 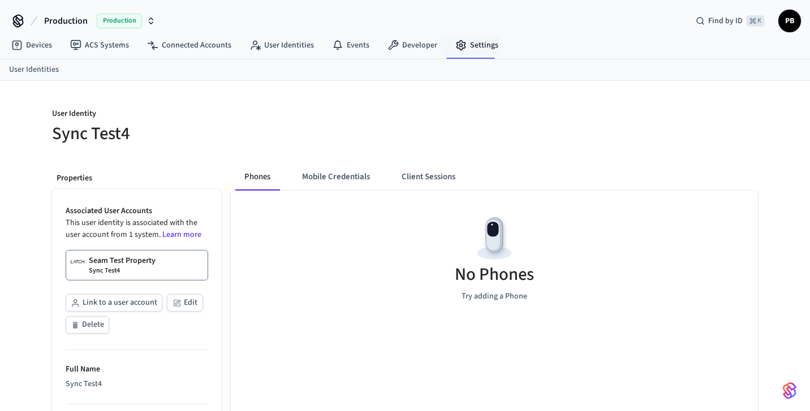 I want to click on a: Settings, so click(x=477, y=45).